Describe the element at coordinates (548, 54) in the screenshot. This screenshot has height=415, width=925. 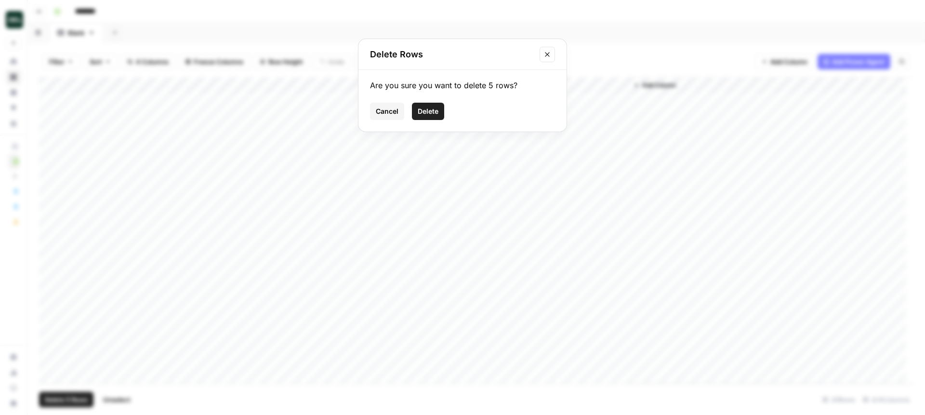
I see `button: Close modal` at that location.